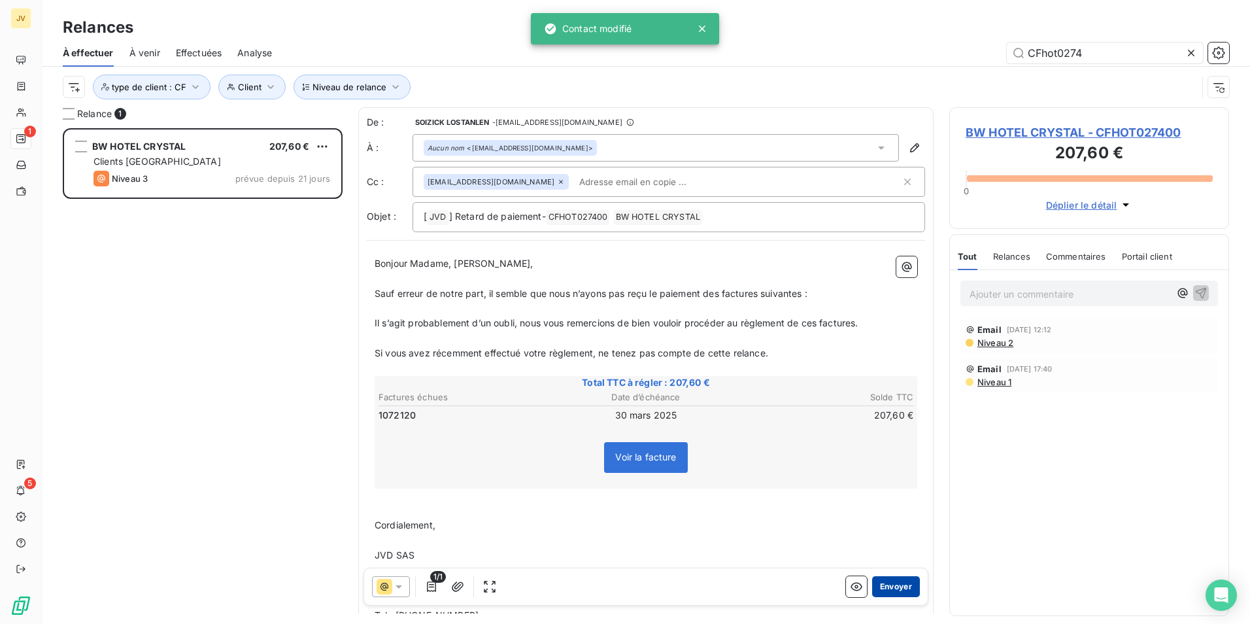  I want to click on span: De :, so click(390, 122).